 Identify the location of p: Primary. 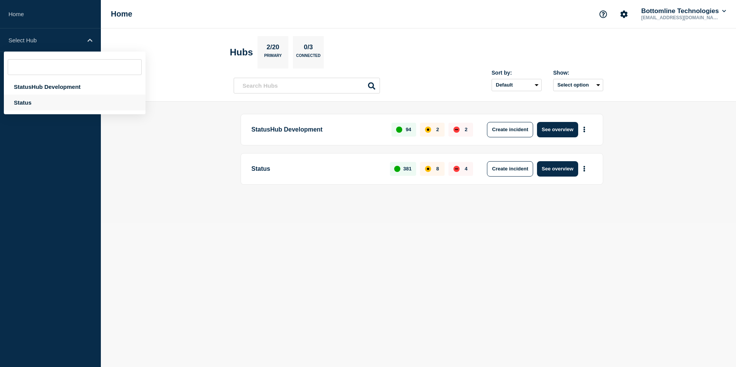
(273, 57).